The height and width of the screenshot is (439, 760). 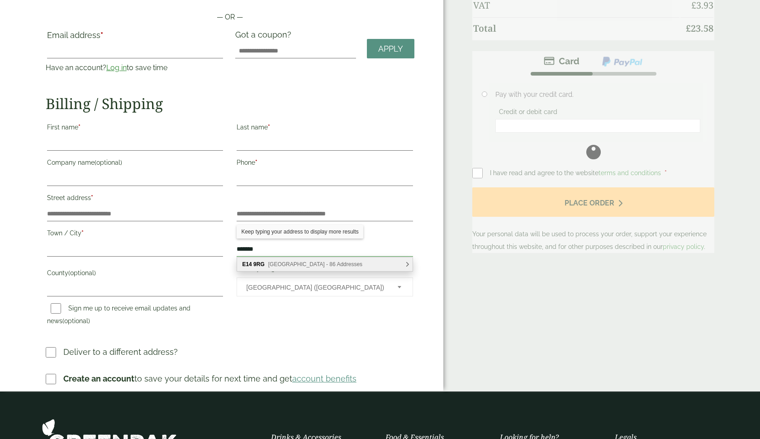 What do you see at coordinates (210, 378) in the screenshot?
I see `p: to save your details for next time and get` at bounding box center [210, 378].